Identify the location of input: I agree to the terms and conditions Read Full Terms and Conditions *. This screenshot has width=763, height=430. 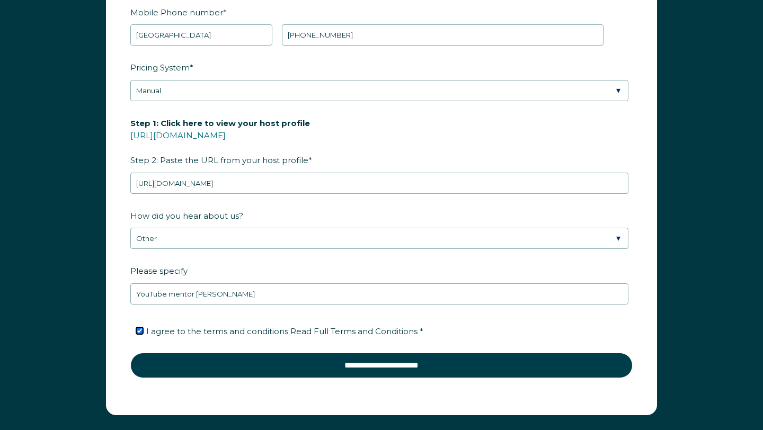
(139, 331).